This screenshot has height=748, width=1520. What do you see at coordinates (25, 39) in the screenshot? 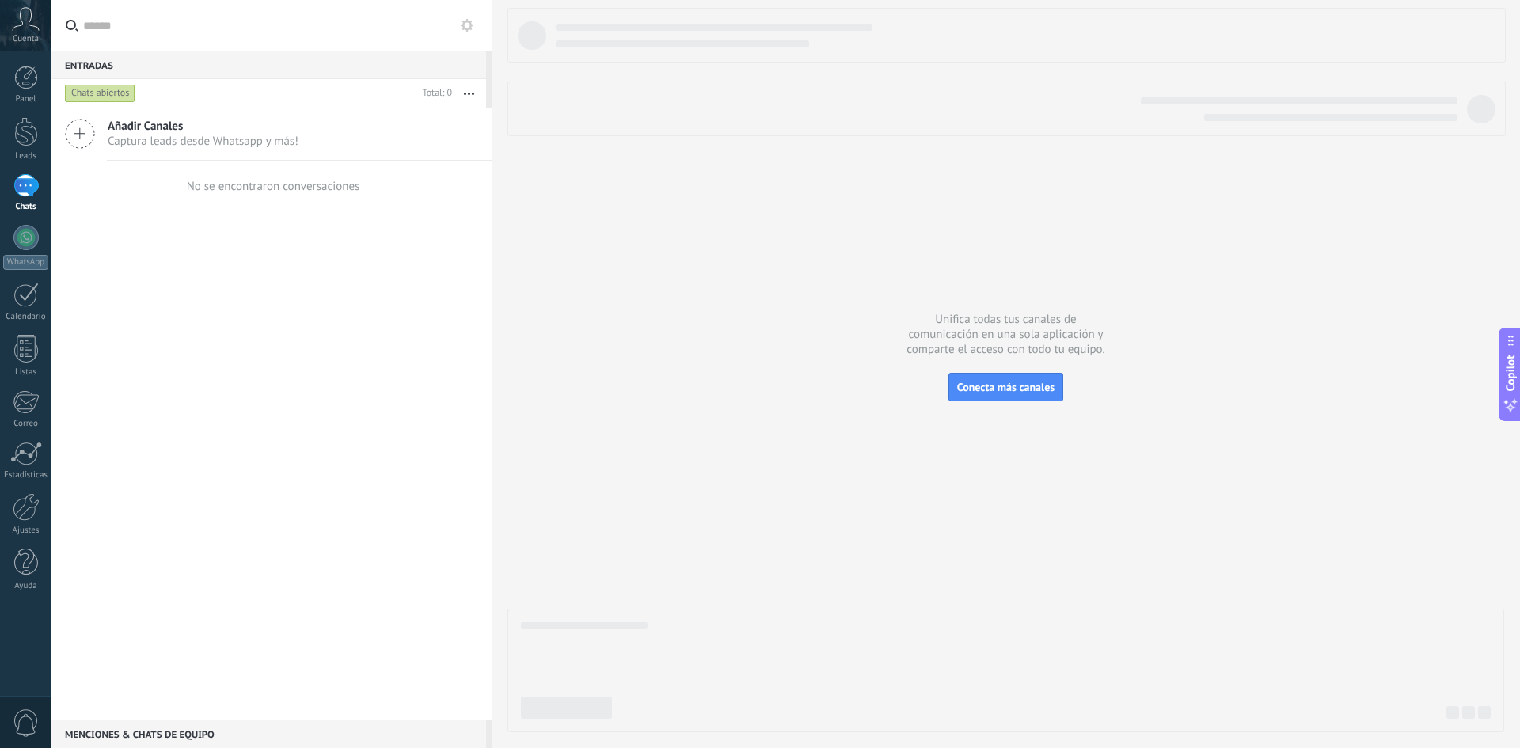
I see `span: Cuenta` at bounding box center [25, 39].